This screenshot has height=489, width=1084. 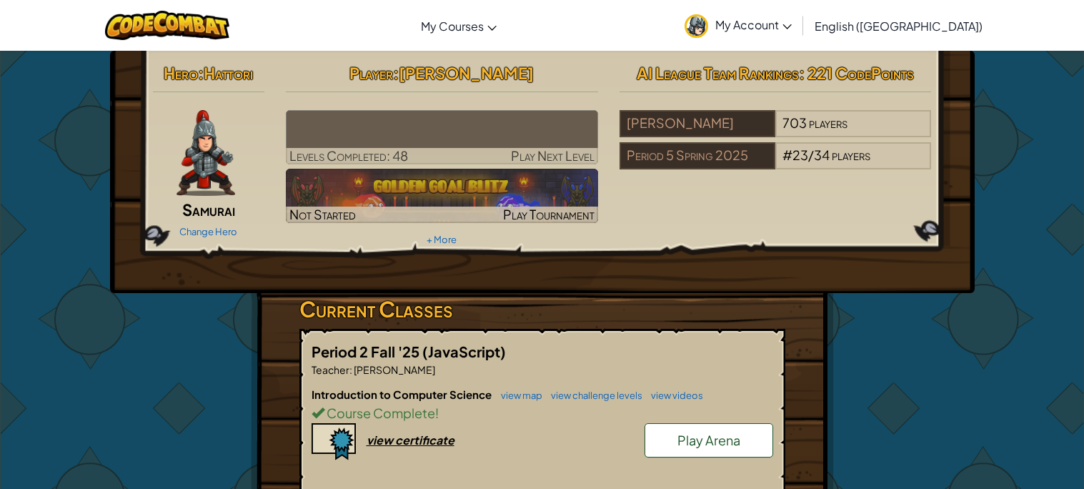 What do you see at coordinates (542, 309) in the screenshot?
I see `h3: Current Classes` at bounding box center [542, 309].